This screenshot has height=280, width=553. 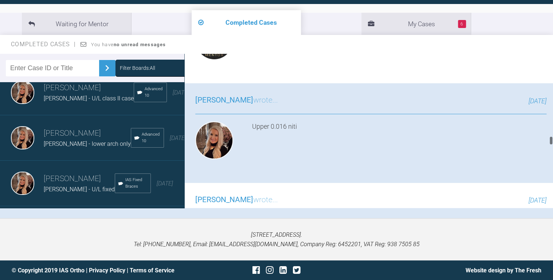 I want to click on span: Completed Cases, so click(x=43, y=44).